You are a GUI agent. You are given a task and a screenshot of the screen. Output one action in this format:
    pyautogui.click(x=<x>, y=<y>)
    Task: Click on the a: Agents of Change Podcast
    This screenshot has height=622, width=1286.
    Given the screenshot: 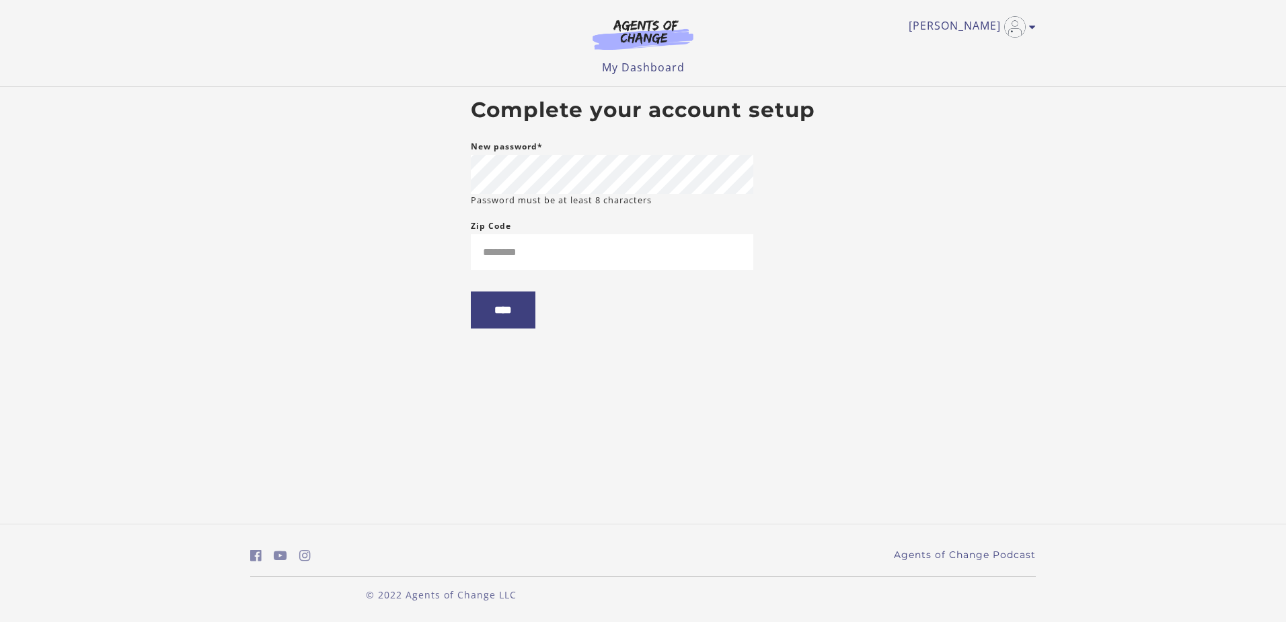 What is the action you would take?
    pyautogui.click(x=965, y=554)
    